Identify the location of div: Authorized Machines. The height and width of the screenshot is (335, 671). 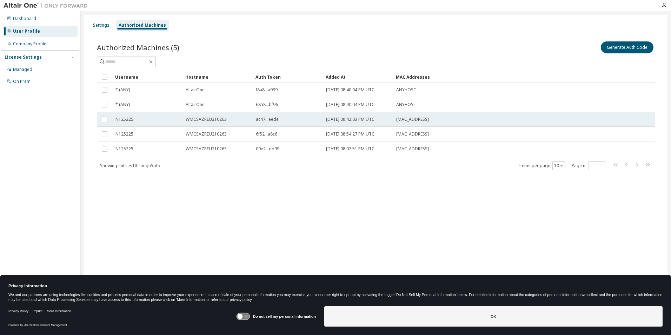
(142, 25).